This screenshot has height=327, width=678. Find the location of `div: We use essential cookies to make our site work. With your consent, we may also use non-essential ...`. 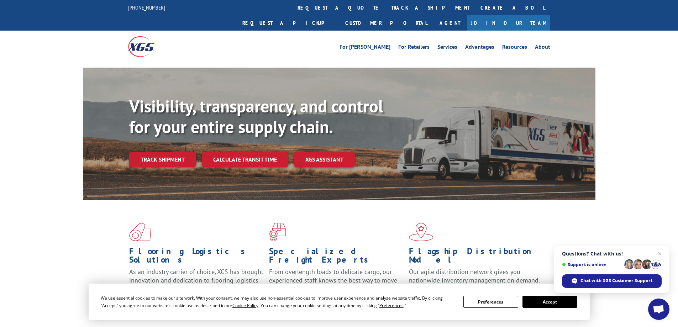

div: We use essential cookies to make our site work. With your consent, we may also use non-essential ... is located at coordinates (278, 302).